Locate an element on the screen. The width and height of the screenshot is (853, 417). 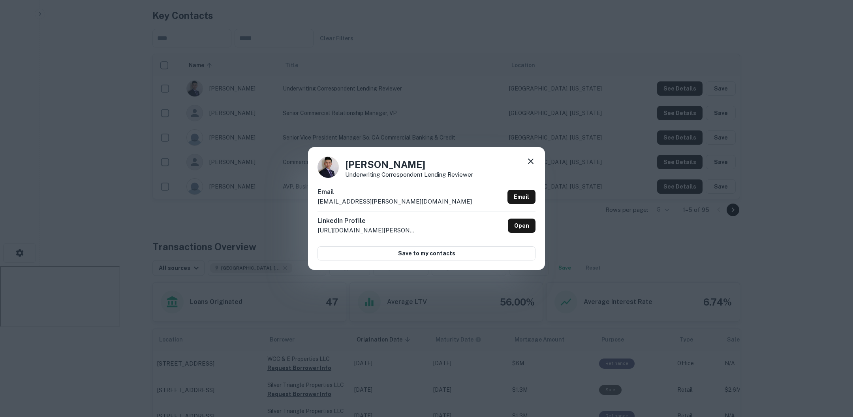
img: 1617255028353 is located at coordinates (328, 167).